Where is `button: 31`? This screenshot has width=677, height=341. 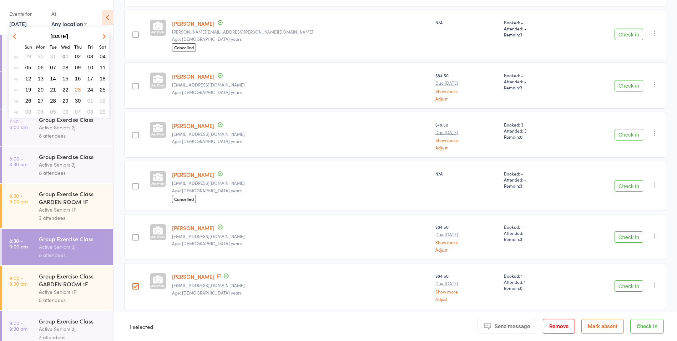
button: 31 is located at coordinates (53, 56).